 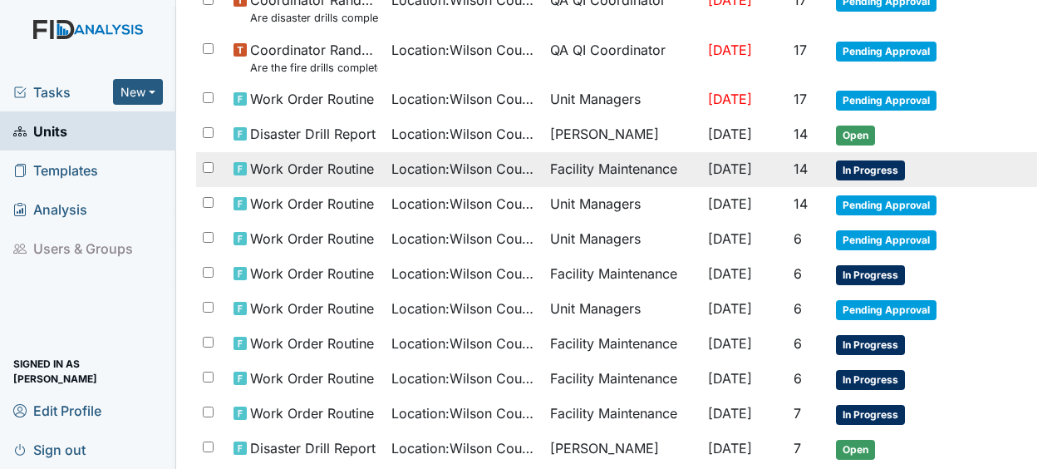 What do you see at coordinates (50, 209) in the screenshot?
I see `span: Analysis` at bounding box center [50, 209].